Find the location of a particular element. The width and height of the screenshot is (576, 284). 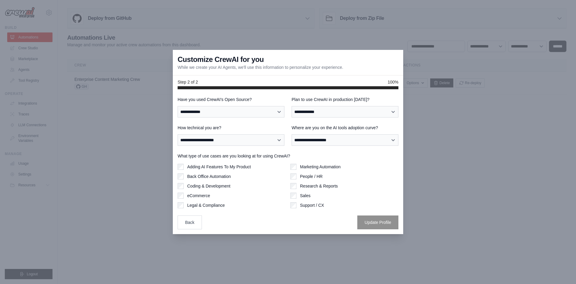

button: Update Profile is located at coordinates (378, 222).